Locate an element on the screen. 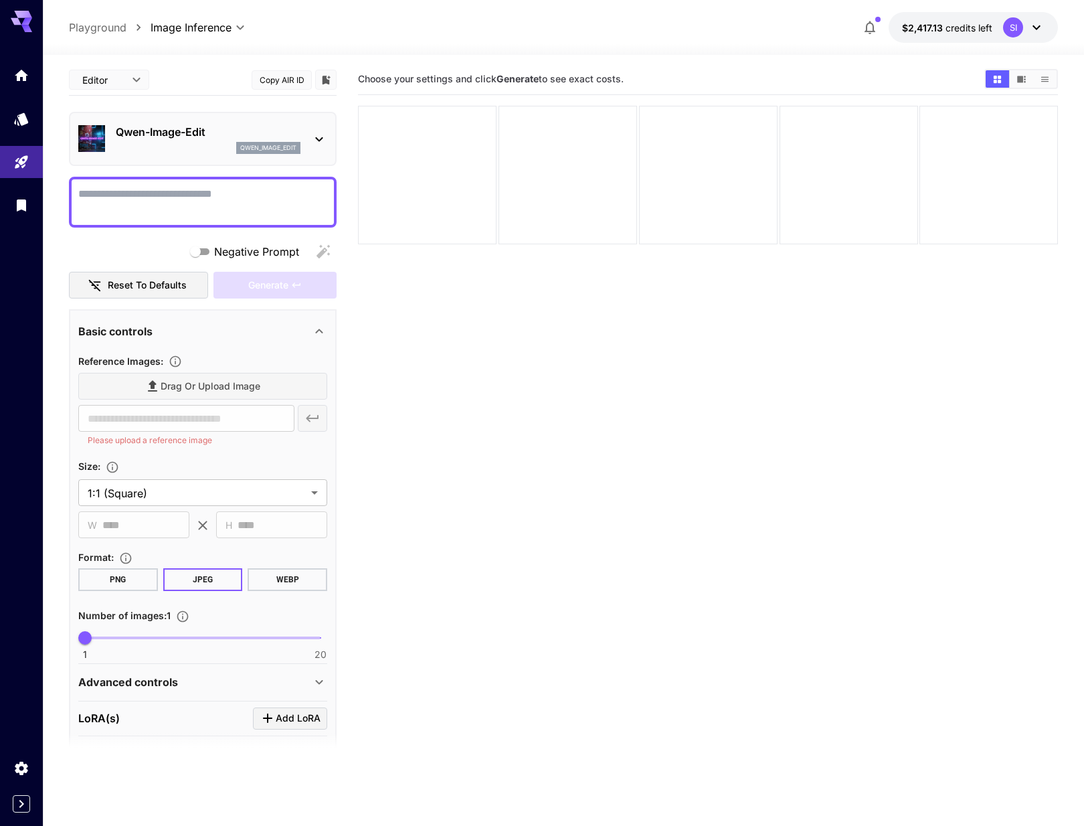 This screenshot has width=1084, height=826. button: Copy AIR ID is located at coordinates (282, 80).